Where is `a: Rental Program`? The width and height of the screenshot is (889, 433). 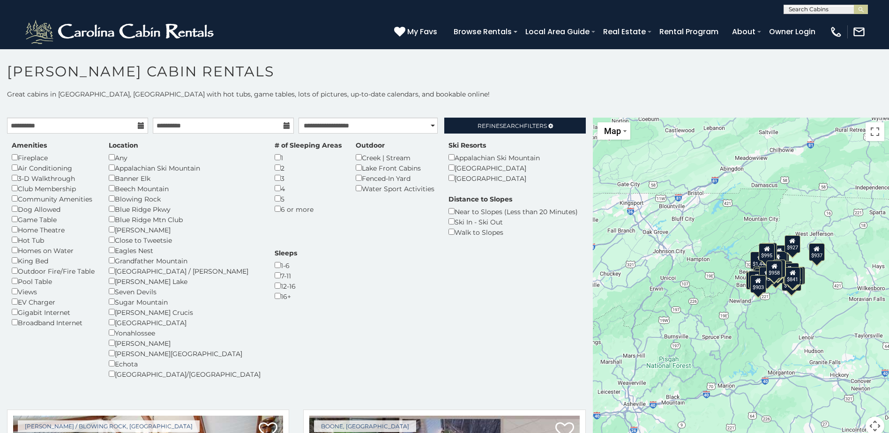
a: Rental Program is located at coordinates (689, 31).